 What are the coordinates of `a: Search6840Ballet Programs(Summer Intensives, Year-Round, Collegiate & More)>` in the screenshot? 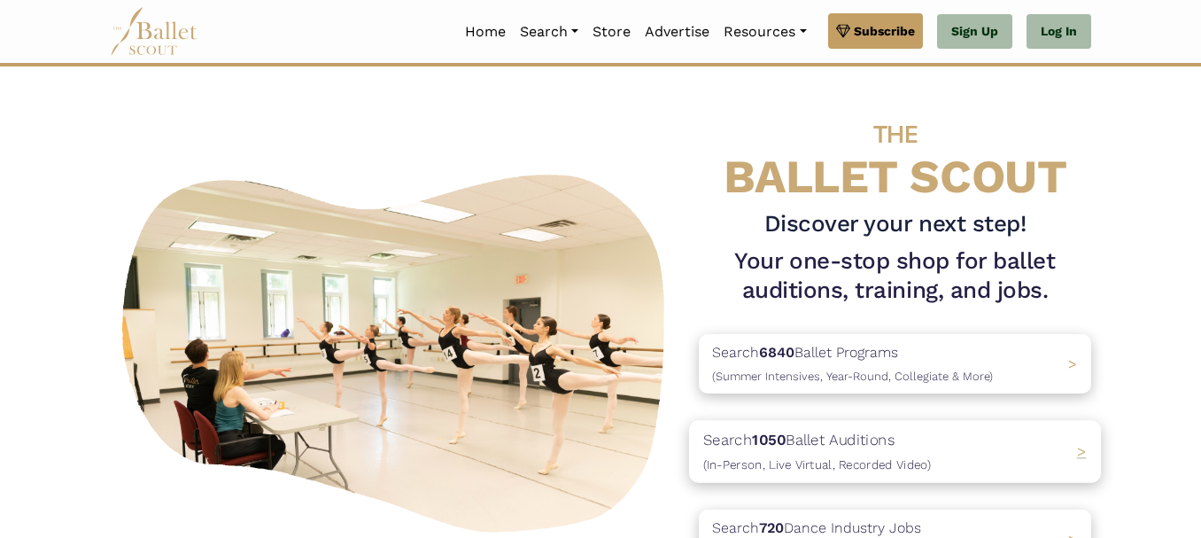 It's located at (895, 363).